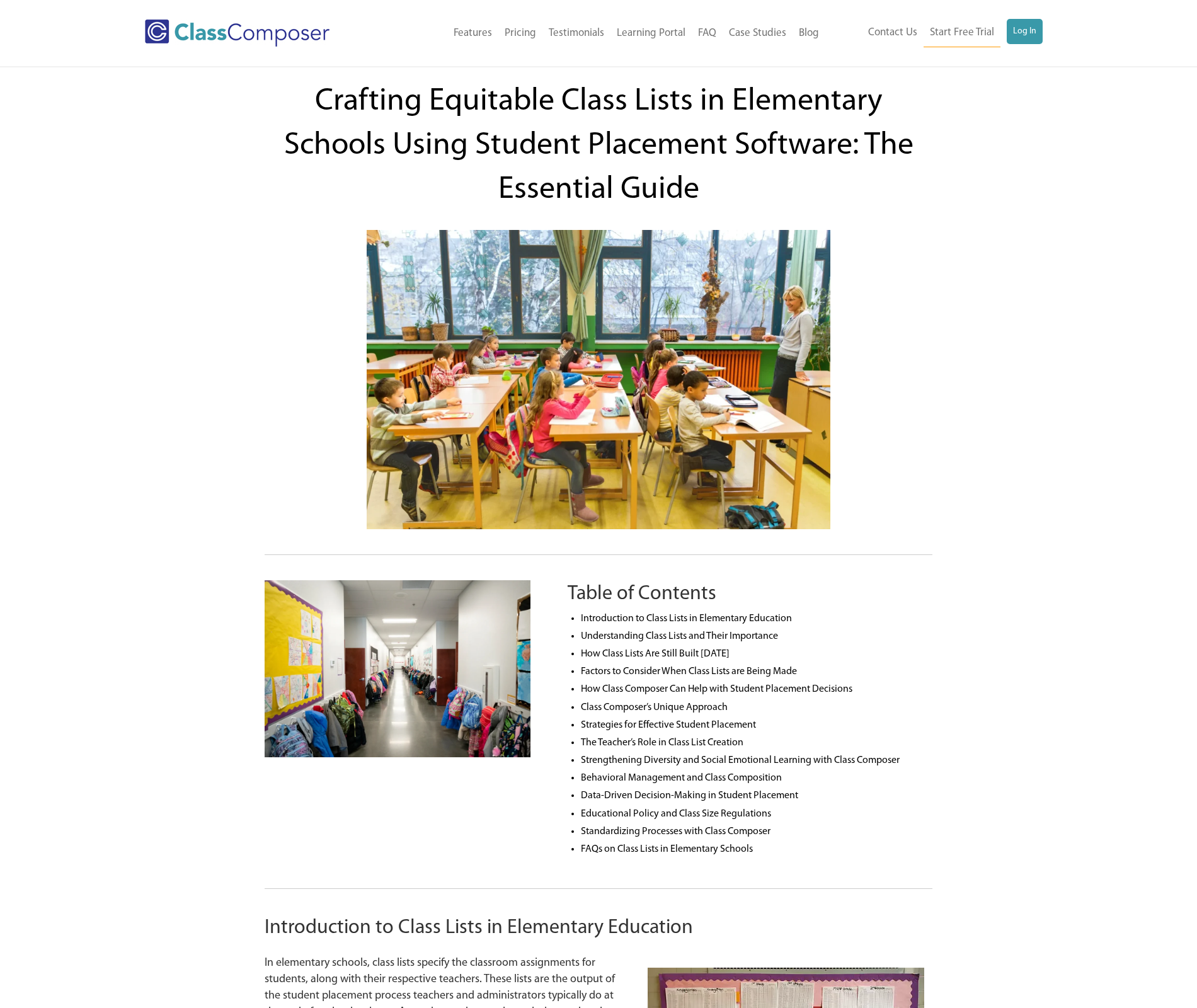 This screenshot has width=1197, height=1008. Describe the element at coordinates (676, 814) in the screenshot. I see `a: Educational Policy and Class Size Regulations` at that location.